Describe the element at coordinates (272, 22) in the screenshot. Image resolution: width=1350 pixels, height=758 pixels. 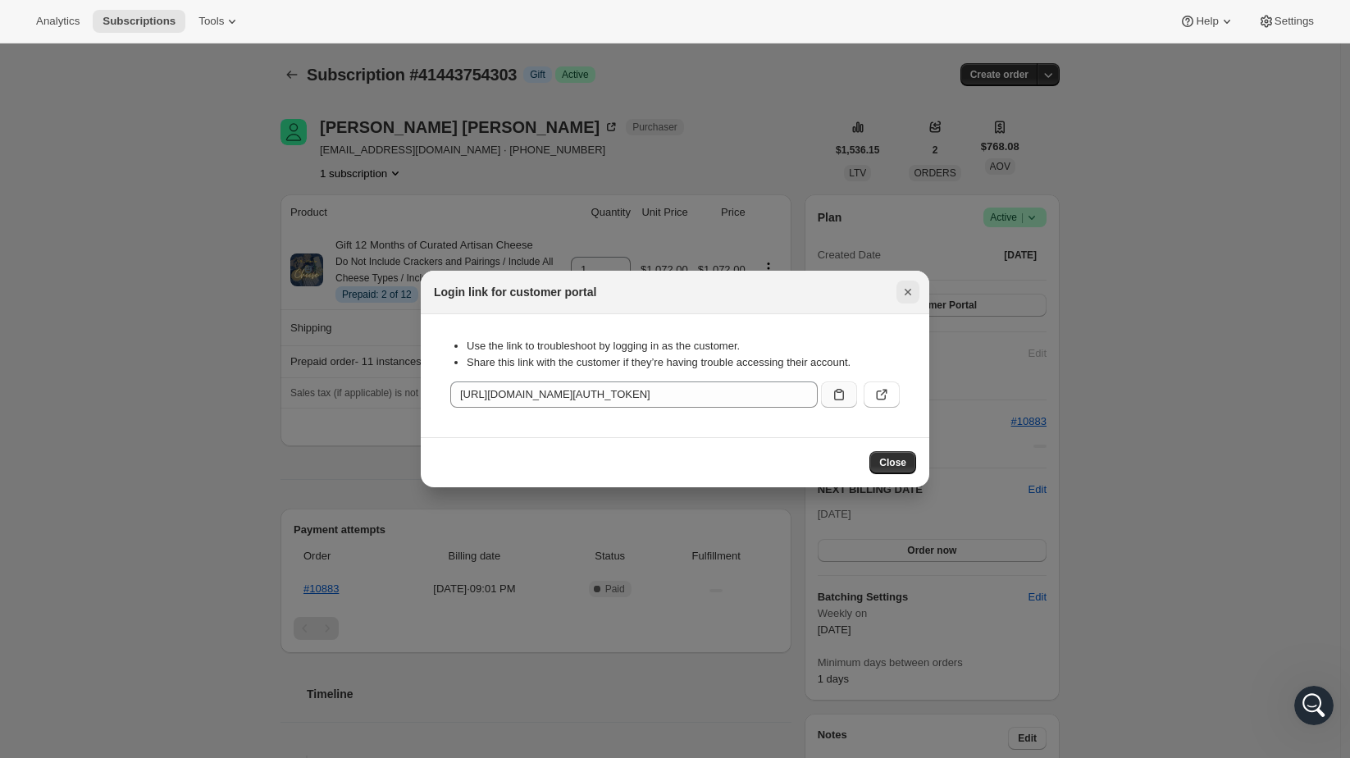
I see `button: Home` at that location.